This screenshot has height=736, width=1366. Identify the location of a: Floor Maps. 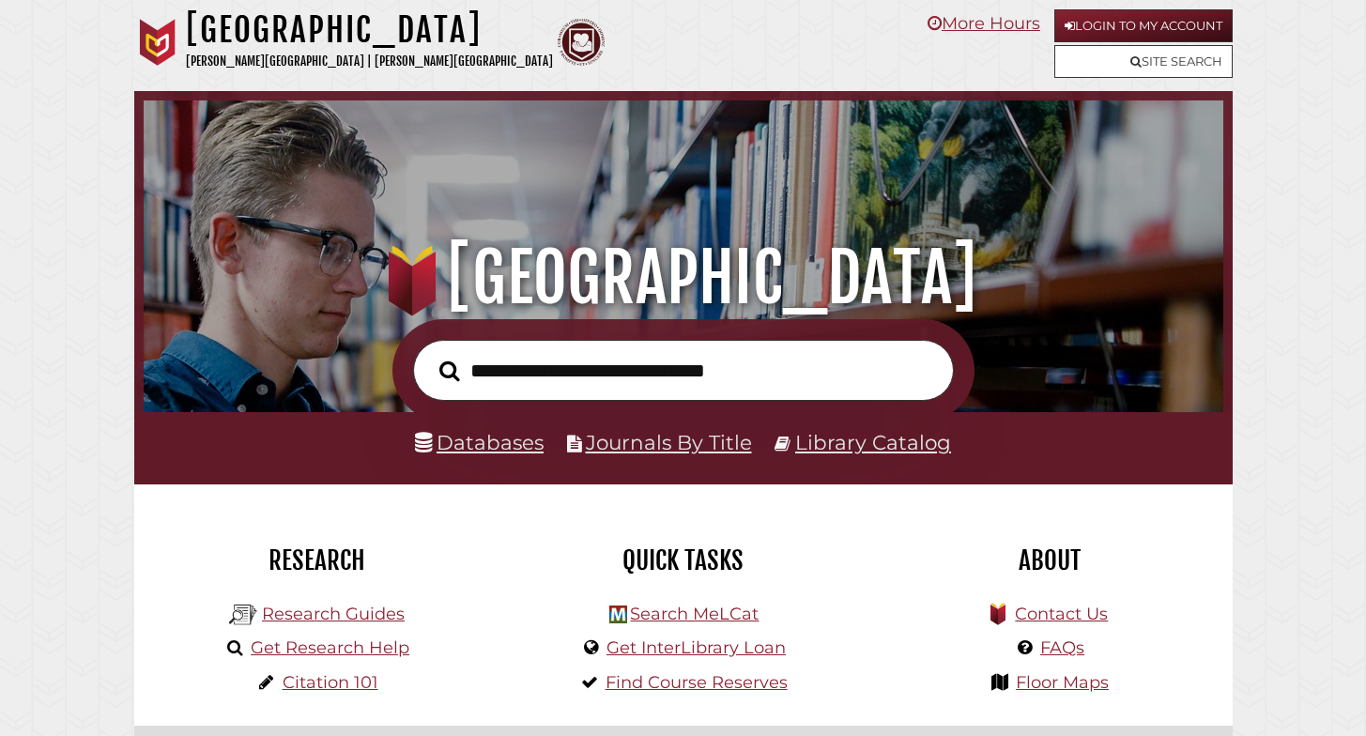
(1062, 683).